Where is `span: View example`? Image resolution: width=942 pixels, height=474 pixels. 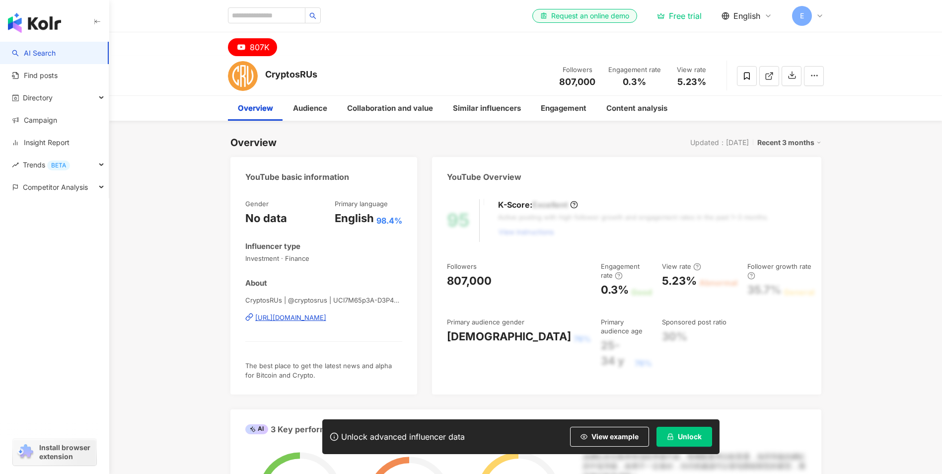 span: View example is located at coordinates (615, 436).